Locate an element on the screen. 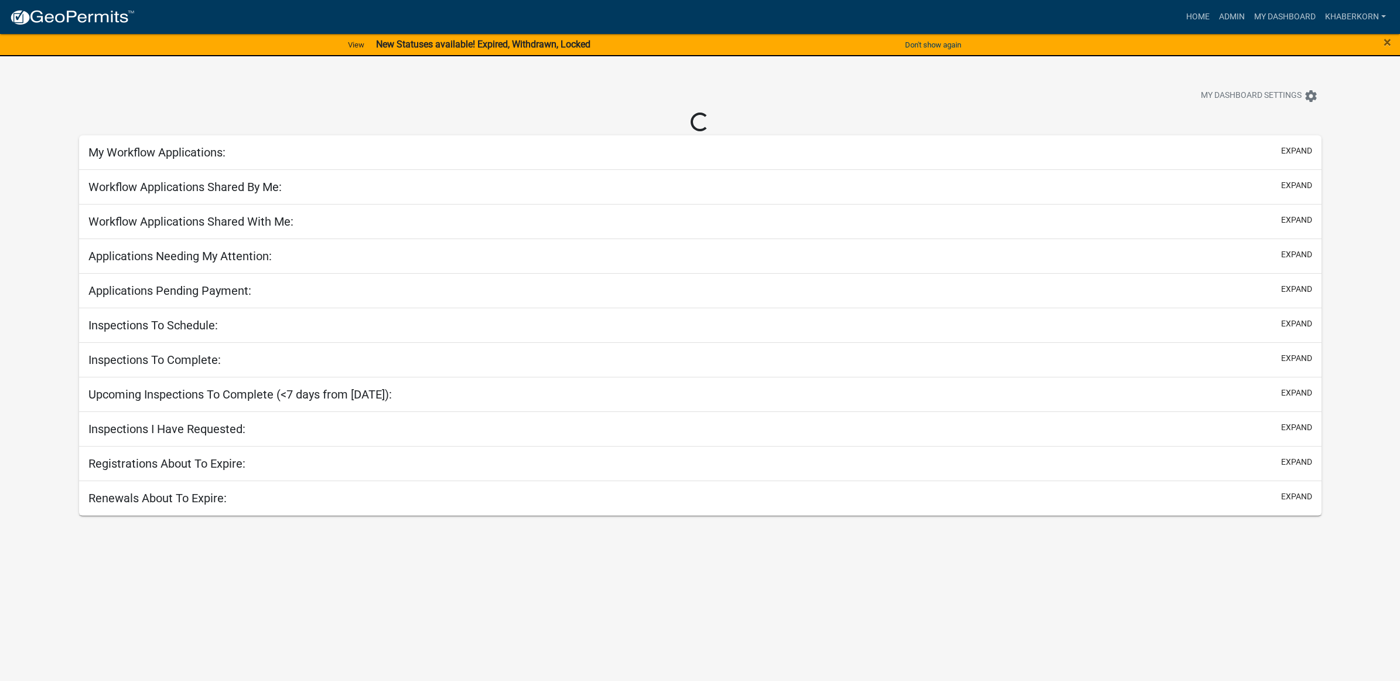  h5: Workflow Applications Shared By Me: is located at coordinates (185, 187).